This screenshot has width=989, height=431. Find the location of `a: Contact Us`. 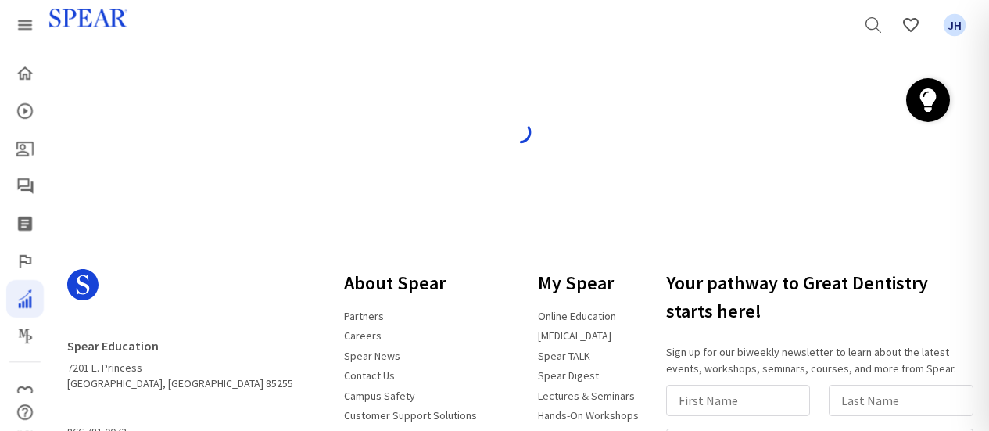

a: Contact Us is located at coordinates (369, 375).